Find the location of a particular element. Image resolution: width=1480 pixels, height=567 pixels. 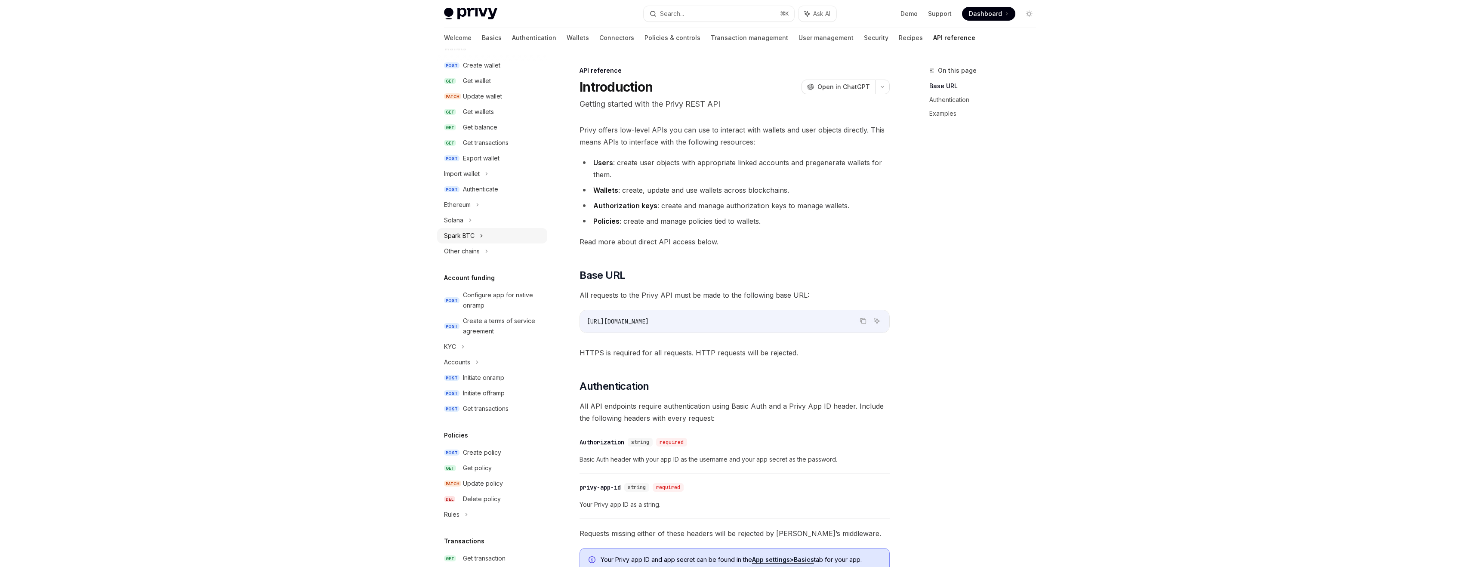

a: POSTAuthenticate is located at coordinates (492, 189).